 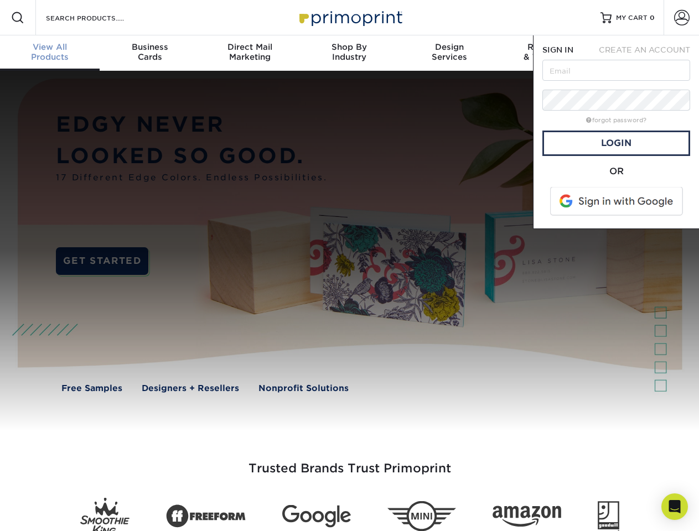 What do you see at coordinates (652, 18) in the screenshot?
I see `span: 0` at bounding box center [652, 18].